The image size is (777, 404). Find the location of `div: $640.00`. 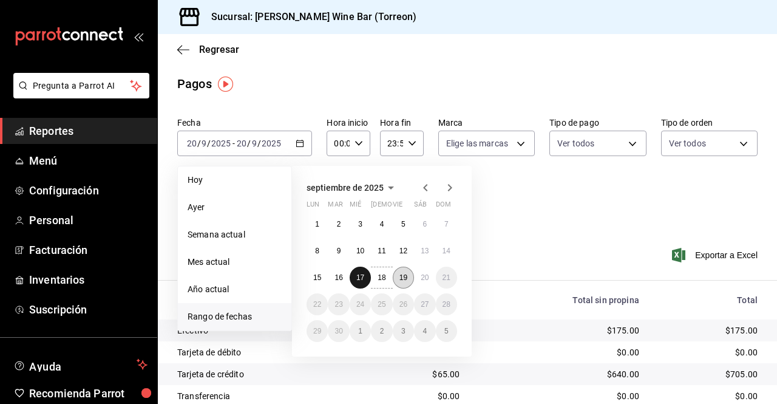

div: $640.00 is located at coordinates (559, 374).